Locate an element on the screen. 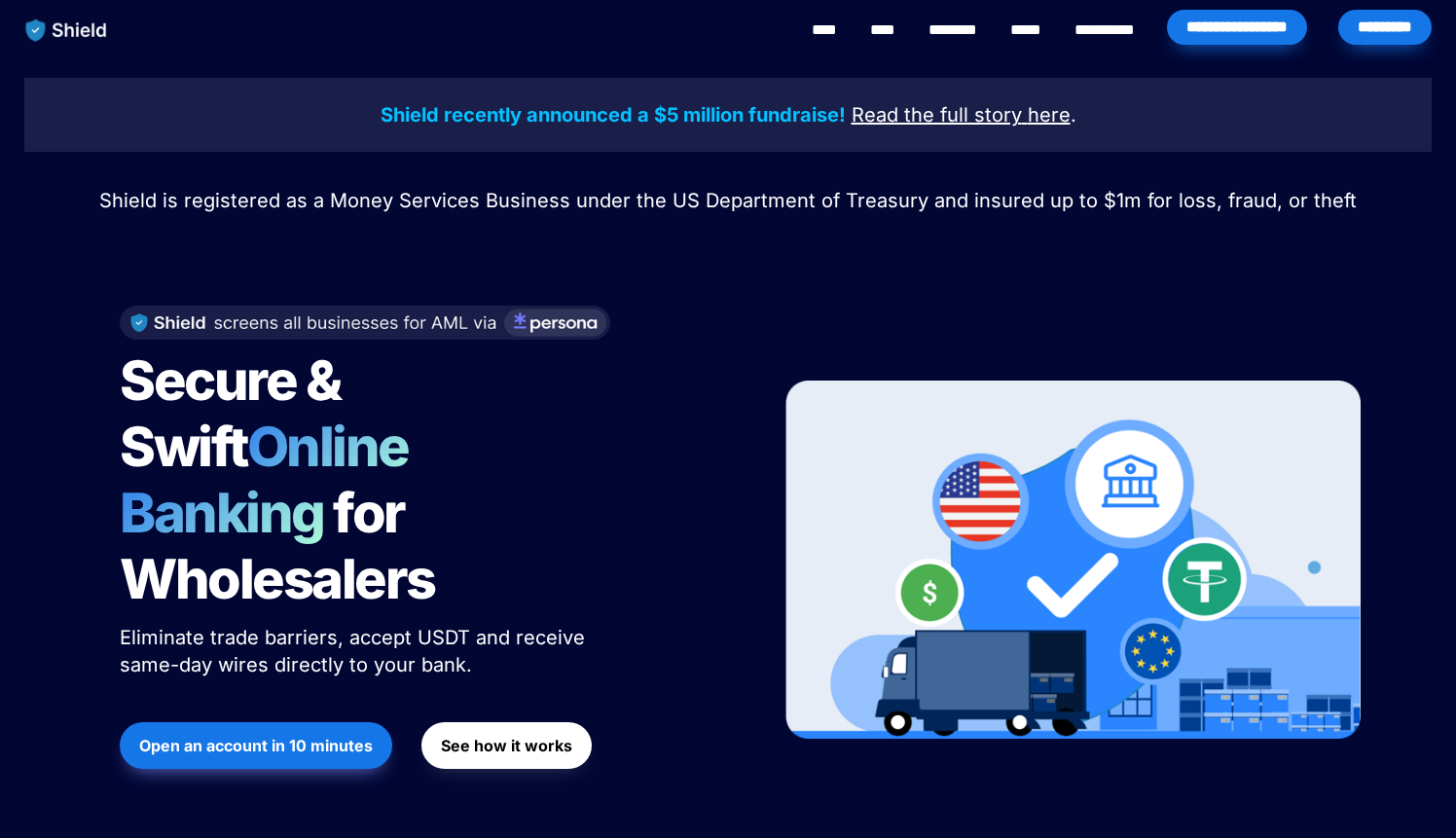 Image resolution: width=1456 pixels, height=838 pixels. span: Secure & Swift is located at coordinates (235, 414).